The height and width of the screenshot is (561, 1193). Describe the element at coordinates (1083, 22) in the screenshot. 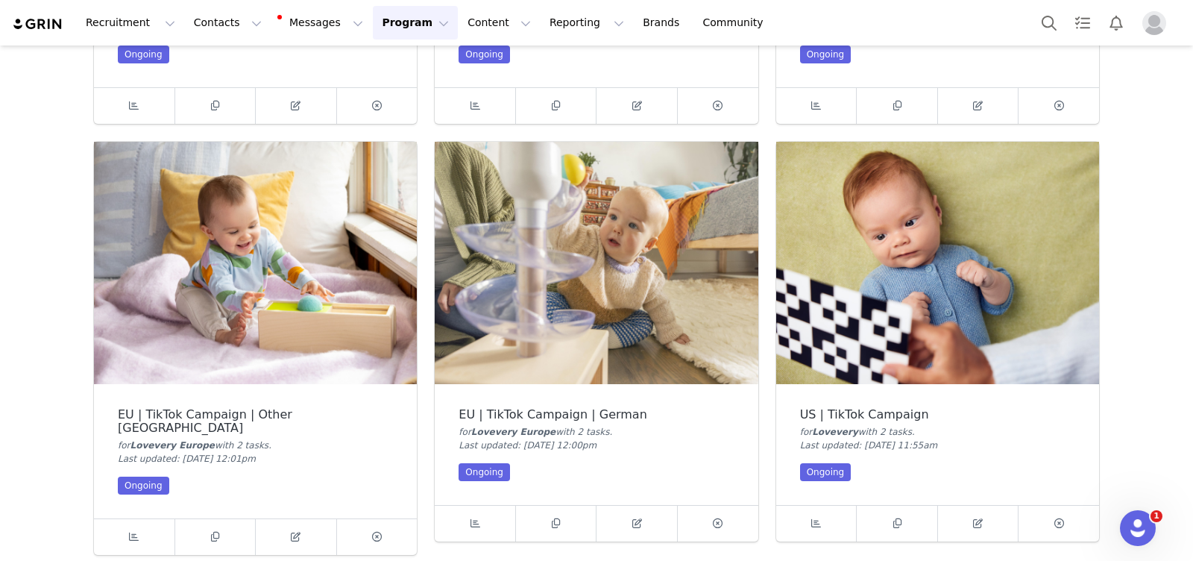

I see `a: Tasks` at that location.